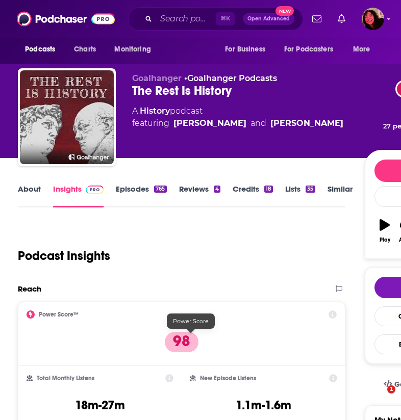 This screenshot has width=401, height=420. What do you see at coordinates (78, 196) in the screenshot?
I see `a: InsightsPodchaser Pro` at bounding box center [78, 196].